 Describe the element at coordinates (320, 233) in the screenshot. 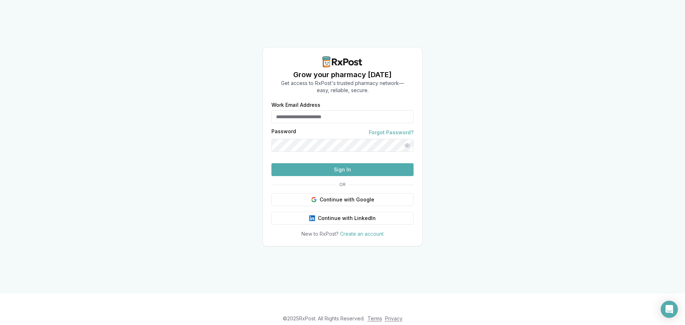

I see `span: New to RxPost?` at that location.